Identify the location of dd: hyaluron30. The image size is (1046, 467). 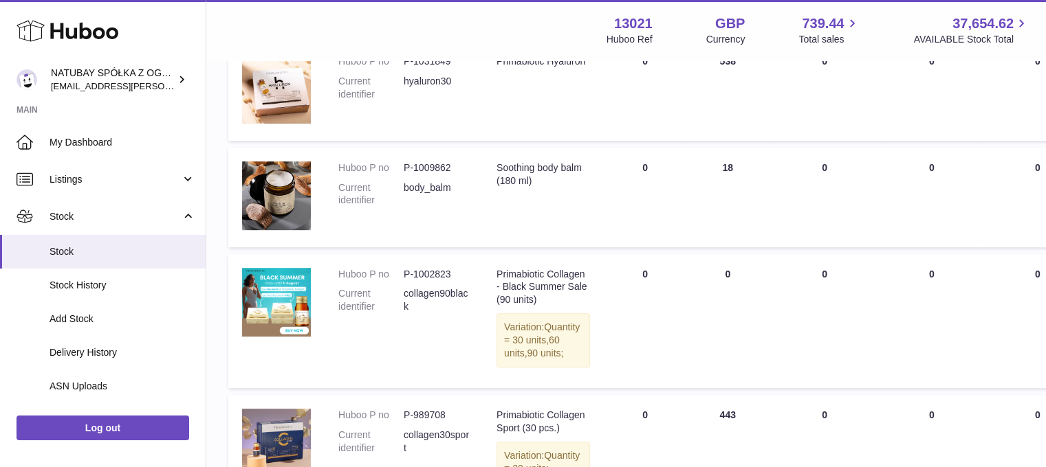
(436, 88).